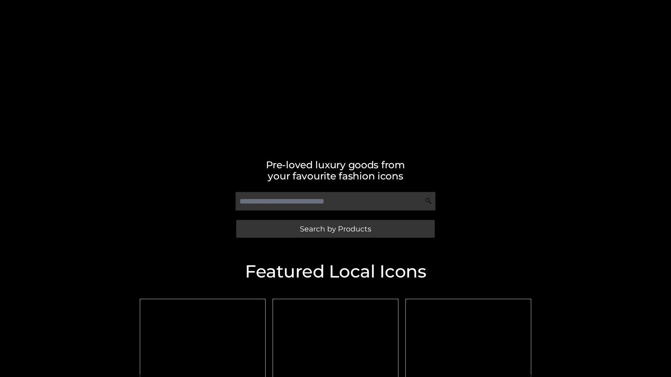 The height and width of the screenshot is (377, 671). What do you see at coordinates (335, 272) in the screenshot?
I see `h2: Featured Local Icons​` at bounding box center [335, 272].